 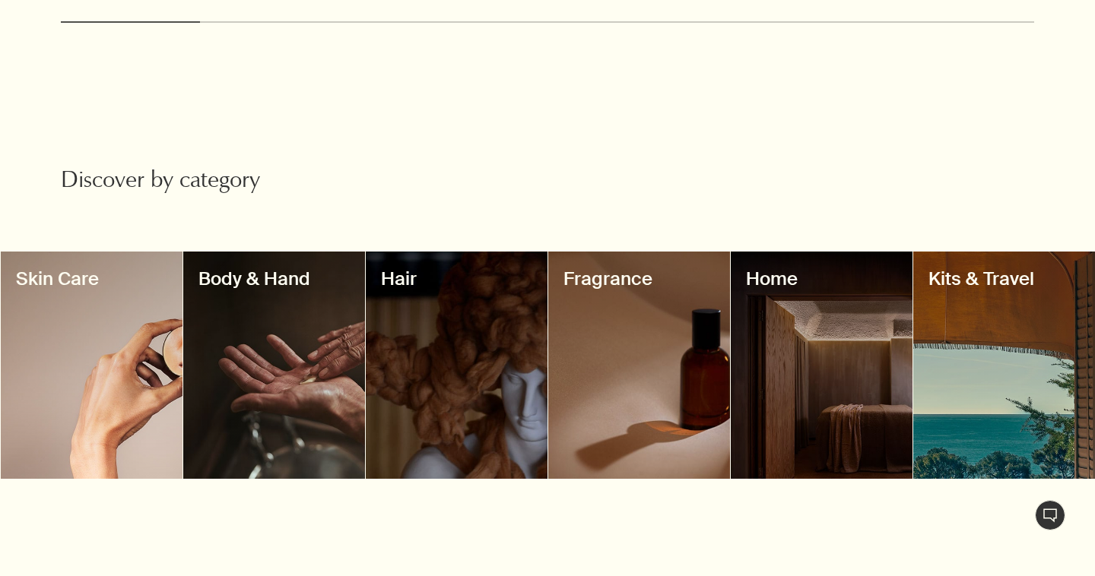 What do you see at coordinates (456, 279) in the screenshot?
I see `h3: Hair` at bounding box center [456, 279].